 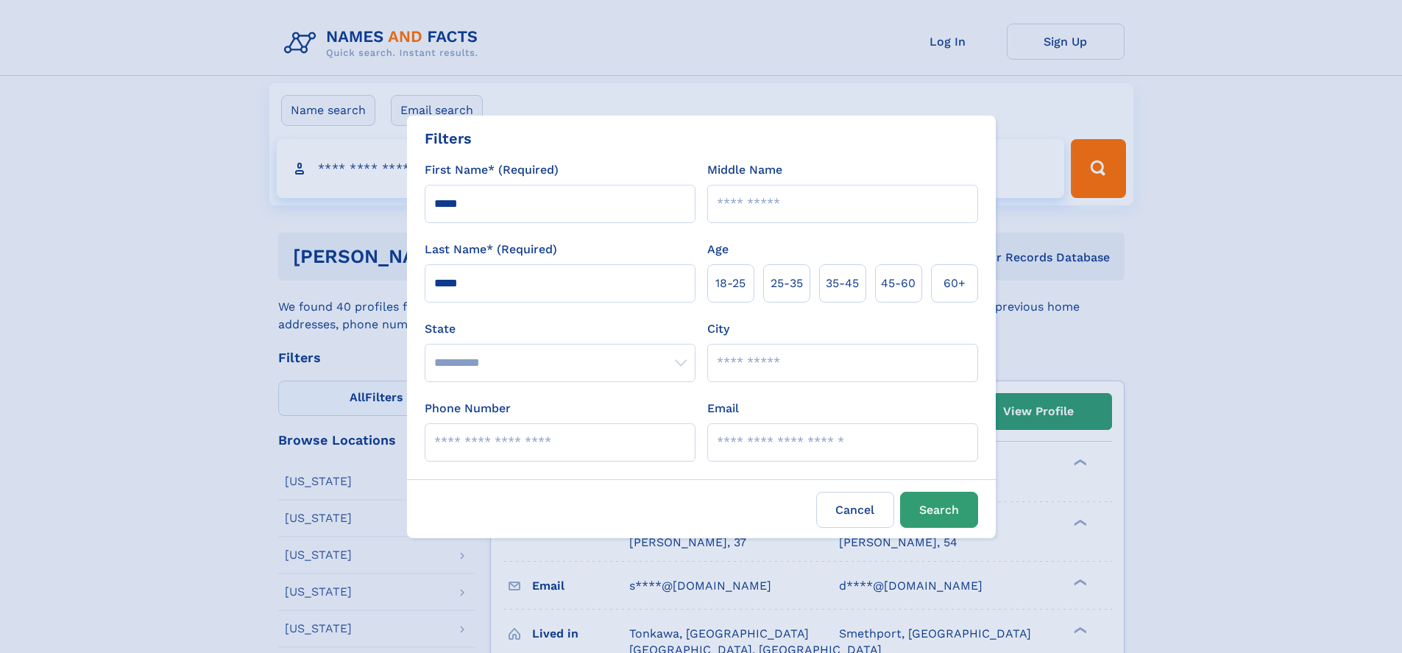 I want to click on div: Filters, so click(x=448, y=138).